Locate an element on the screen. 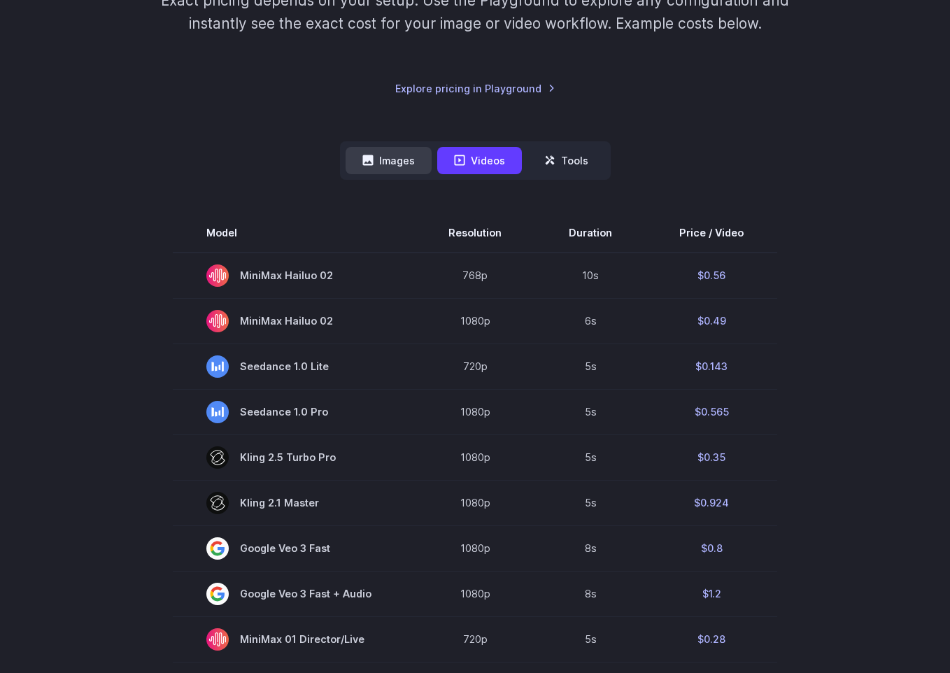 This screenshot has height=673, width=950. td: $0.56 is located at coordinates (712, 276).